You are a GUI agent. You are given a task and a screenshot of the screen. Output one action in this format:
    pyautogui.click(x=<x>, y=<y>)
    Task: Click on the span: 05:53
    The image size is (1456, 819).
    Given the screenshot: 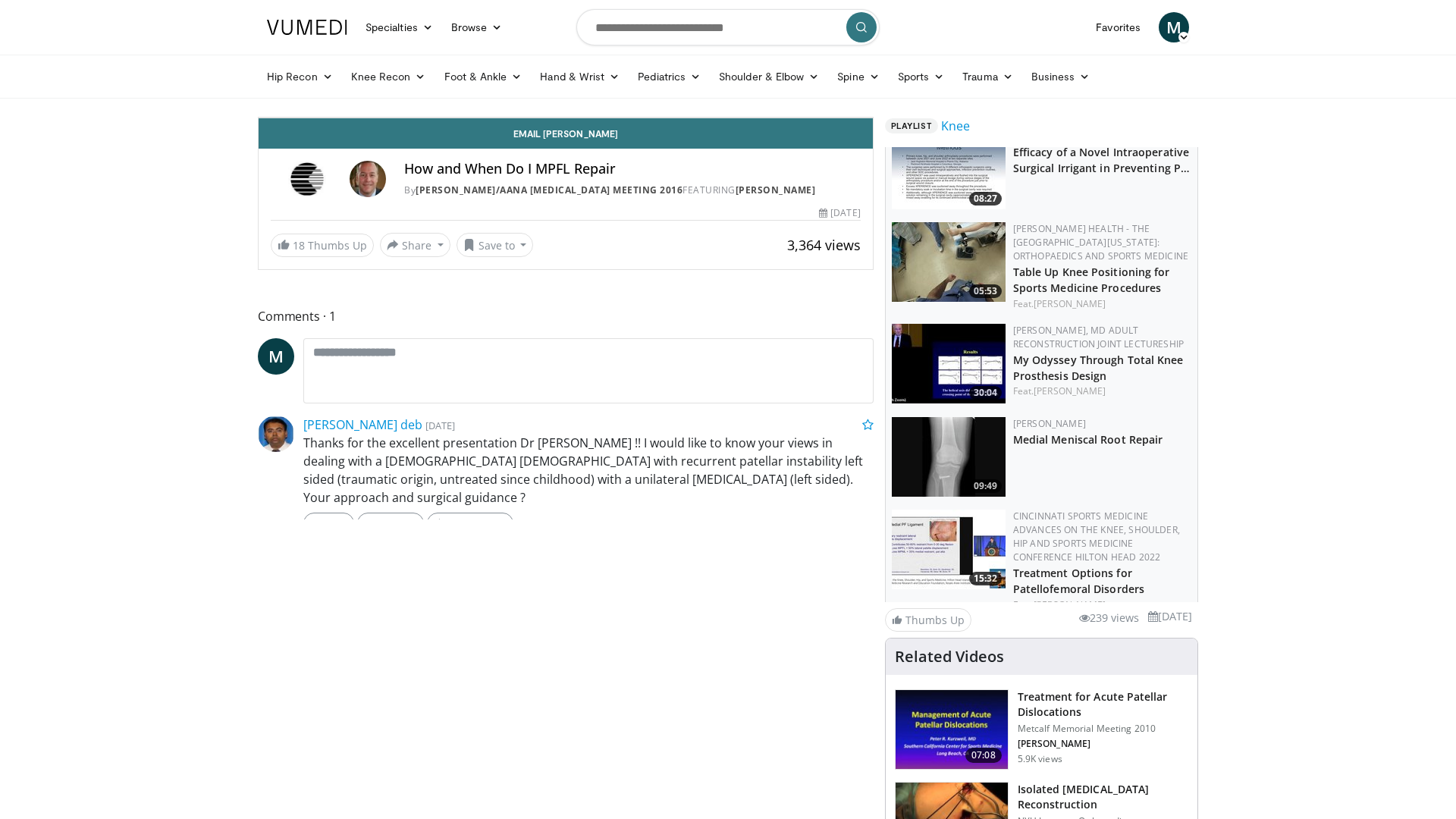 What is the action you would take?
    pyautogui.click(x=986, y=291)
    